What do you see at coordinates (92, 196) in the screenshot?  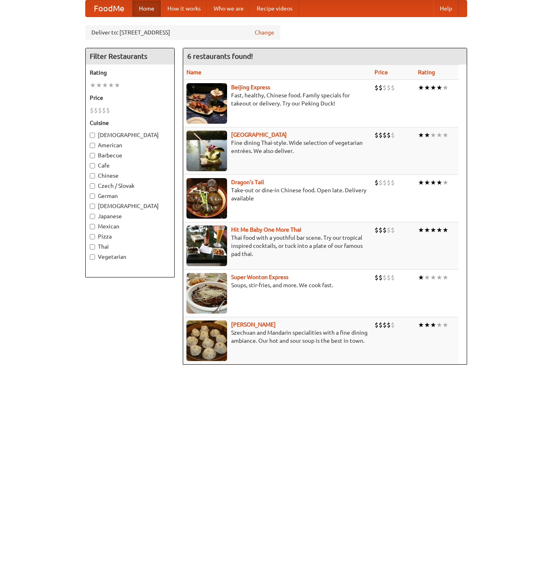 I see `input: German` at bounding box center [92, 196].